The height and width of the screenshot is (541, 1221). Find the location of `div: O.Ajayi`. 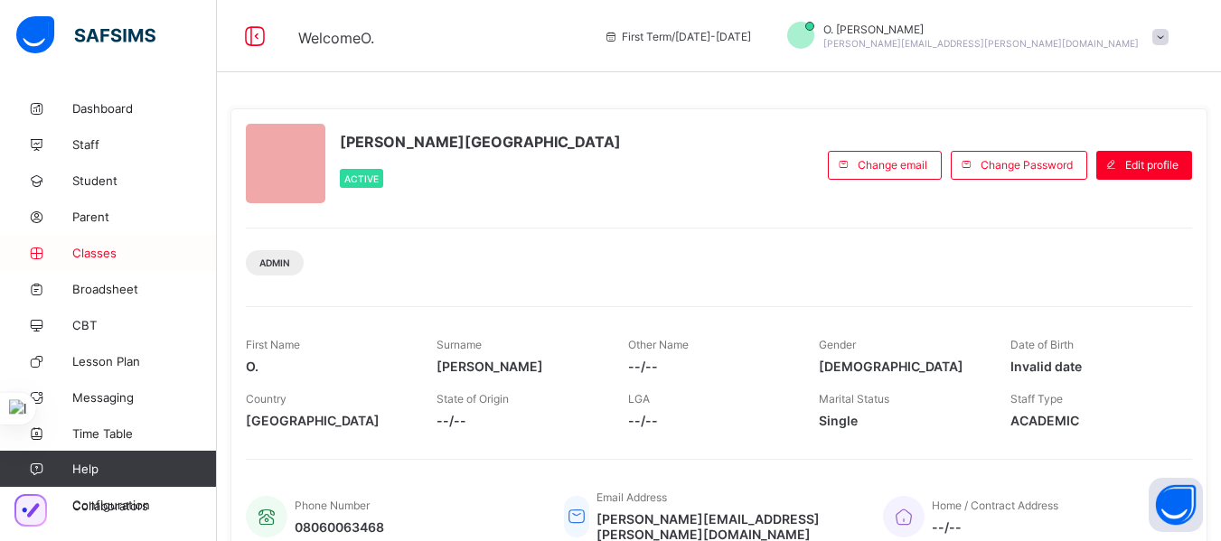

div: O.Ajayi is located at coordinates (973, 36).